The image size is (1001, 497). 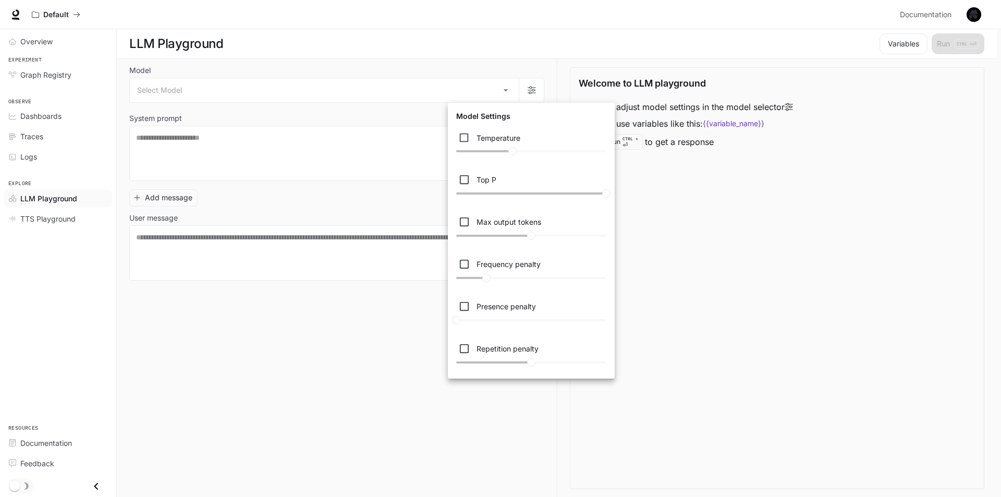 What do you see at coordinates (531, 186) in the screenshot?
I see `div: Maintains diversity and naturalness by considering only the tokens with the highest cumulative pr...` at bounding box center [531, 186].